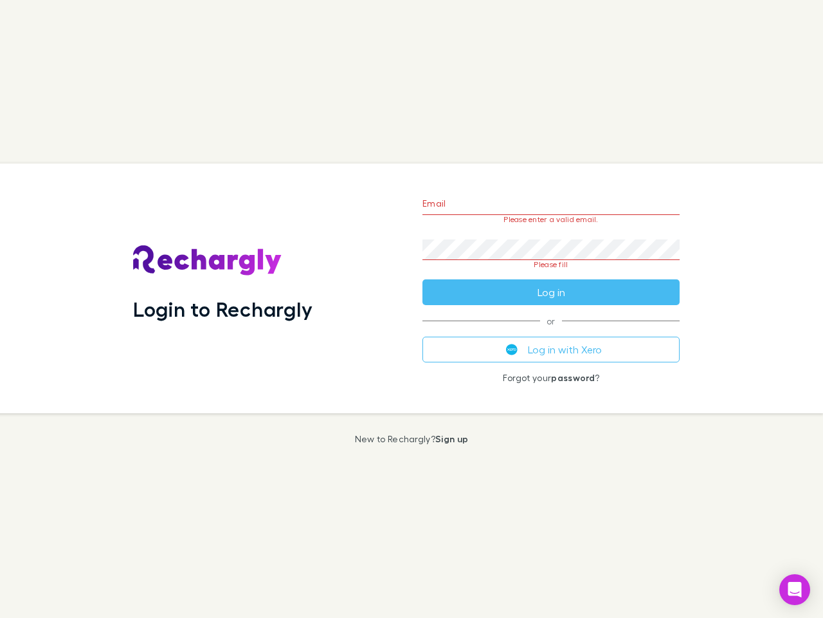 The image size is (823, 618). I want to click on a: Sign up, so click(452, 438).